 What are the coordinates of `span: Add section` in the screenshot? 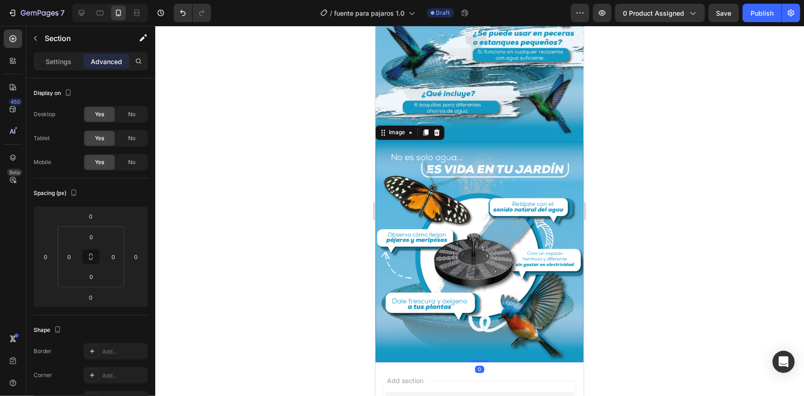 It's located at (29, 354).